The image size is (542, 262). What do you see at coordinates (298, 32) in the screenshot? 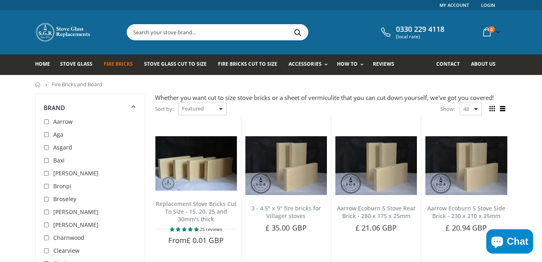
I see `button: Search` at bounding box center [298, 32].